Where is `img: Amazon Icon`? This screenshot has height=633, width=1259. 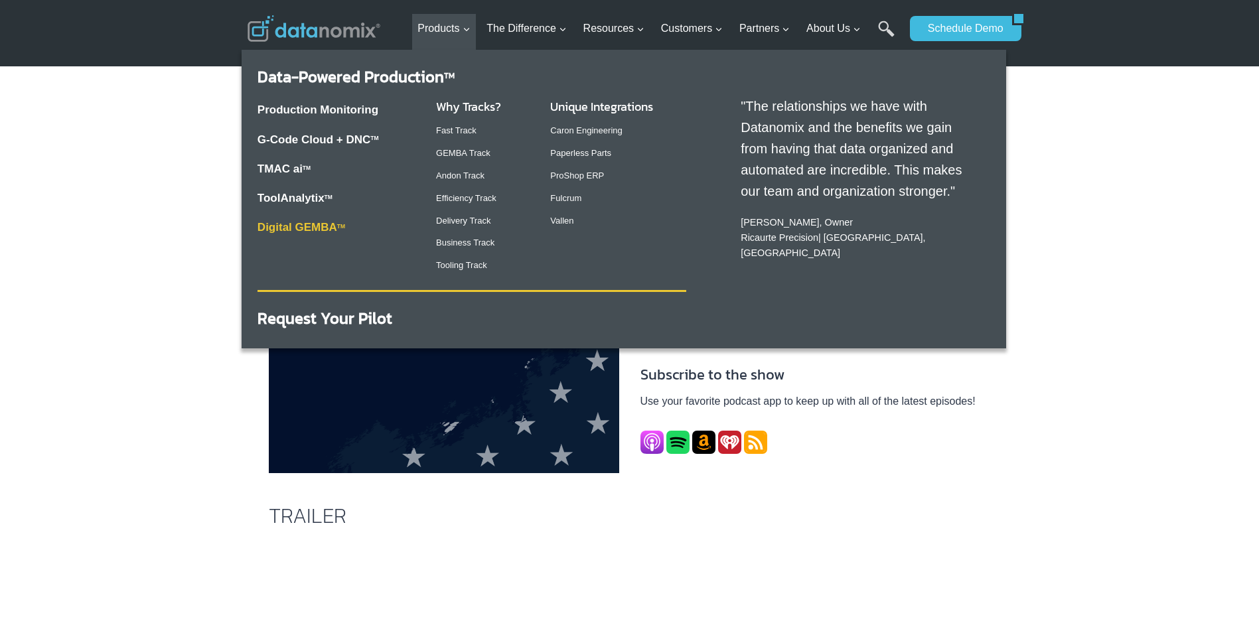 img: Amazon Icon is located at coordinates (703, 442).